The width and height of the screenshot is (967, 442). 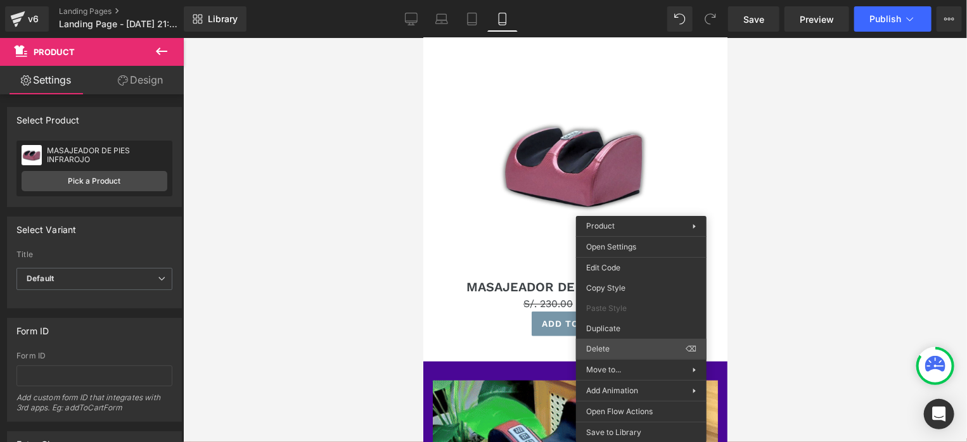 I want to click on span: Delete, so click(x=635, y=349).